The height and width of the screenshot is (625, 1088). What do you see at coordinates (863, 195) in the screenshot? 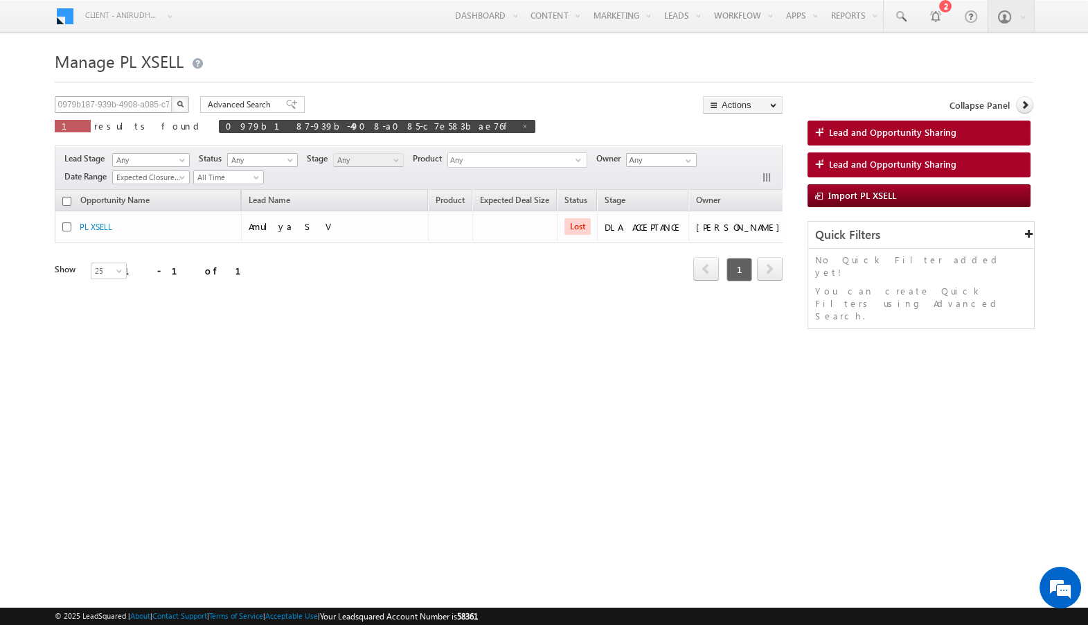
I see `span: Import PL XSELL` at bounding box center [863, 195].